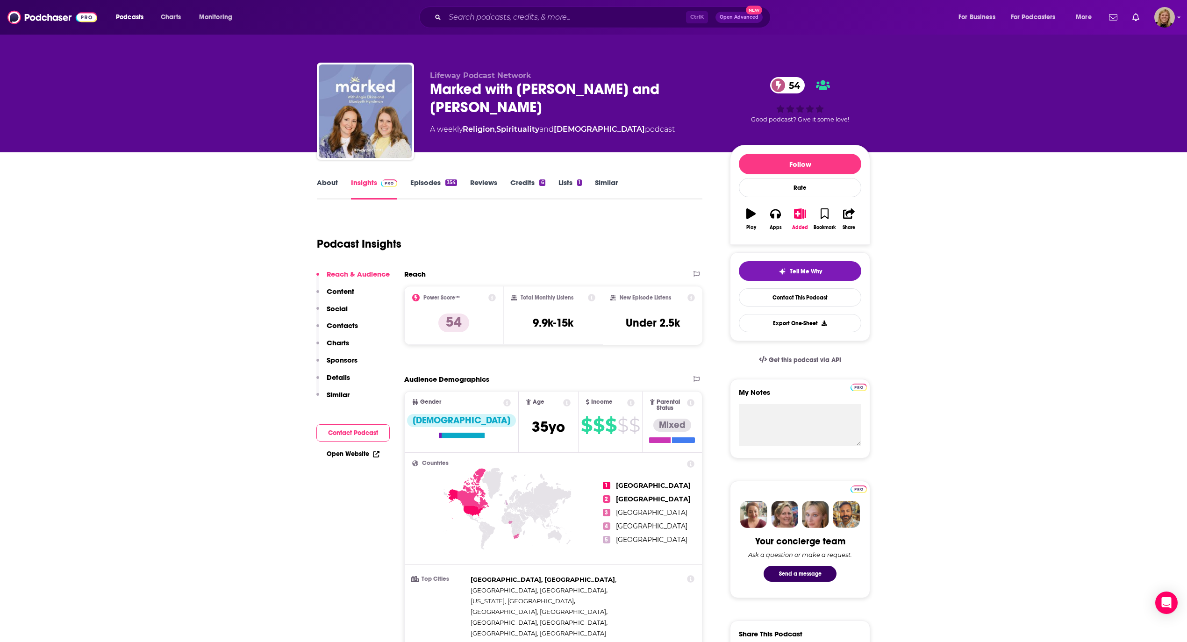 The width and height of the screenshot is (1187, 642). I want to click on h2: Reach, so click(415, 274).